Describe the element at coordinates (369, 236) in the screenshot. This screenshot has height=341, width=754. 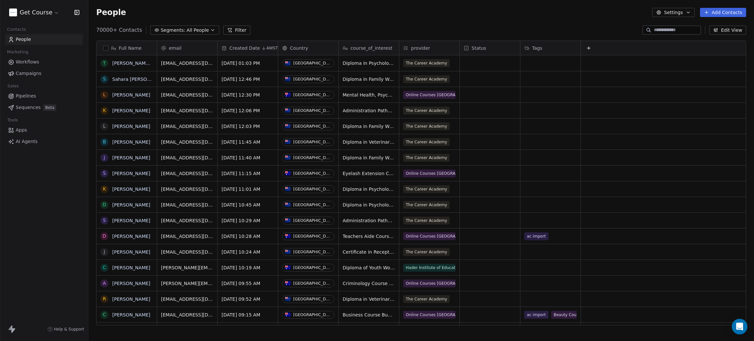
I see `span: Teachers Aide Course Bundle (3 Micro-Credentials)` at that location.